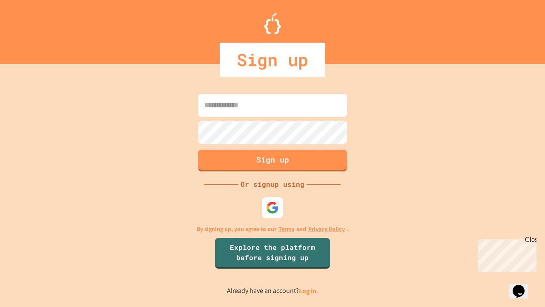 The height and width of the screenshot is (307, 545). What do you see at coordinates (273, 207) in the screenshot?
I see `img: google-icon.svg` at bounding box center [273, 207].